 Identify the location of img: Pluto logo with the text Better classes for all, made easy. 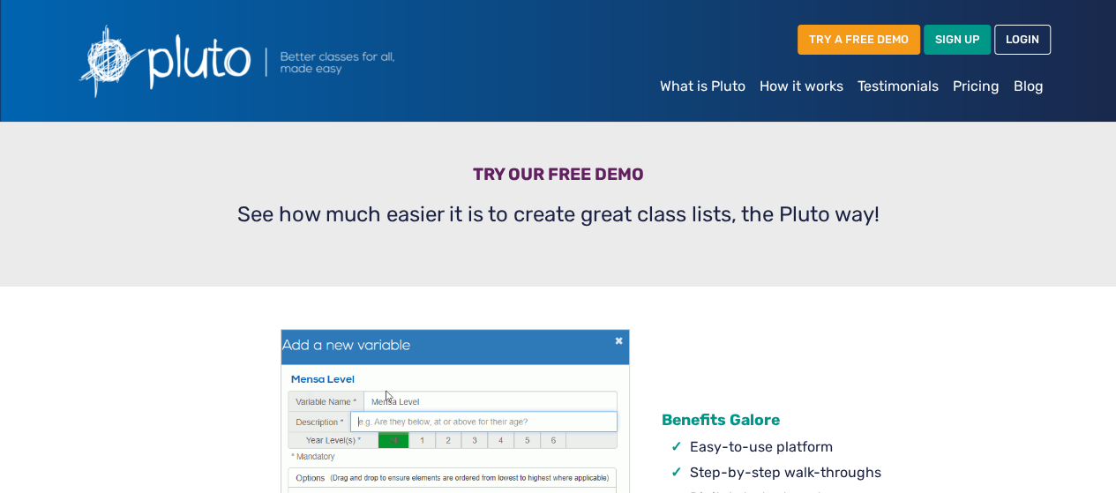
(278, 61).